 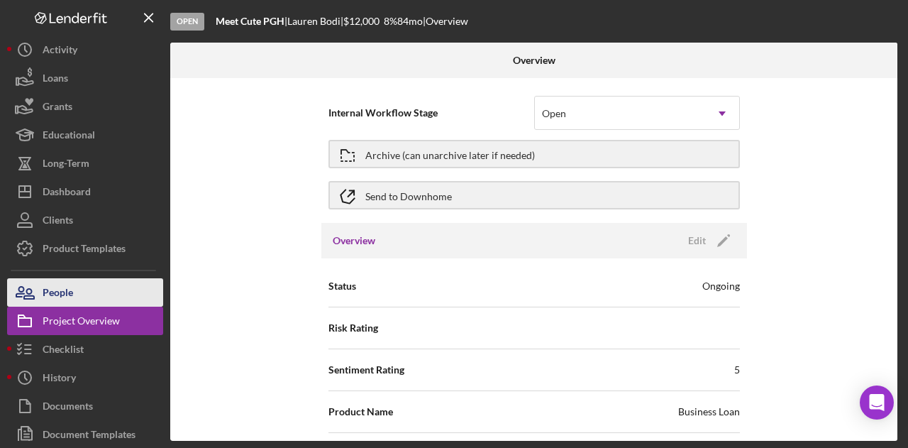 What do you see at coordinates (60, 51) in the screenshot?
I see `div: Activity` at bounding box center [60, 51].